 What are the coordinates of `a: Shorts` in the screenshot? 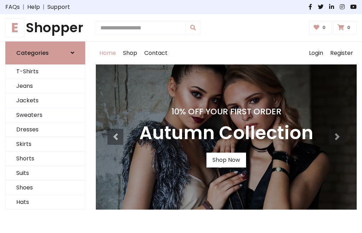 It's located at (45, 159).